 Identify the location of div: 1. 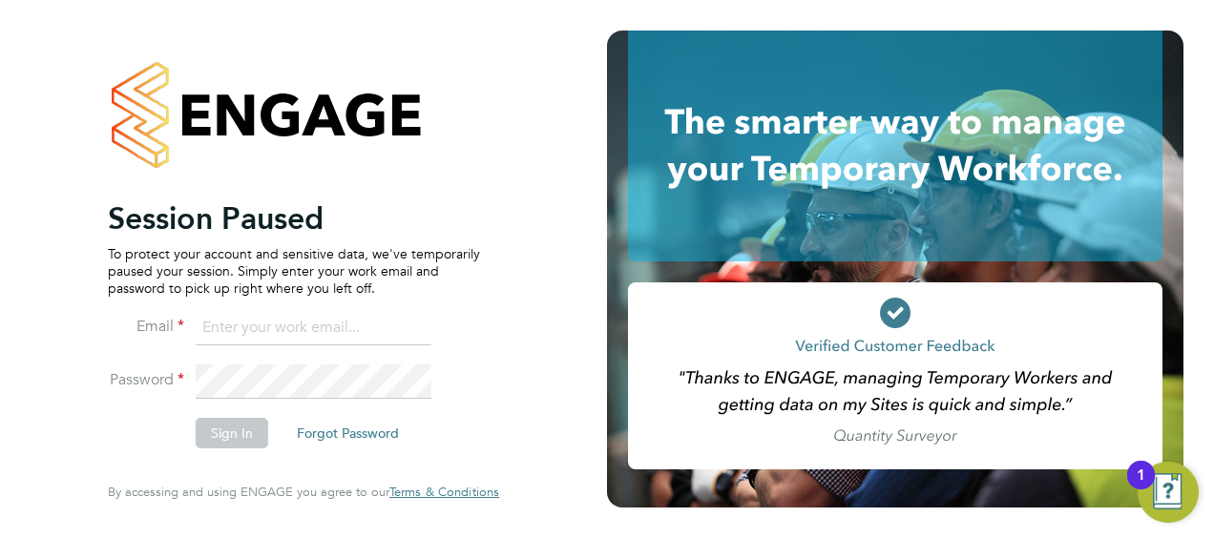
(1141, 488).